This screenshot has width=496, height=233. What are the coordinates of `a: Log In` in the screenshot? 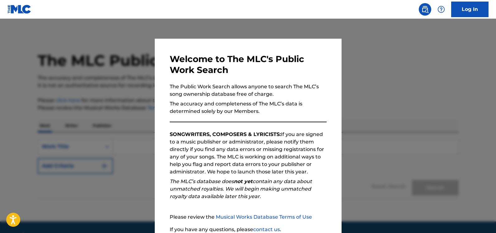 It's located at (470, 9).